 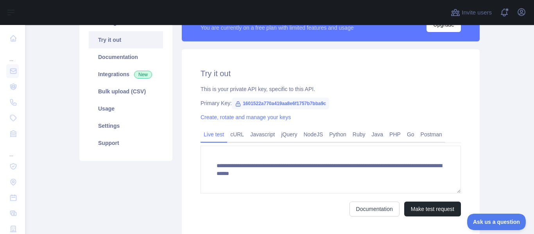 What do you see at coordinates (331, 89) in the screenshot?
I see `div: This is your private API key, specific to this API.` at bounding box center [331, 89].